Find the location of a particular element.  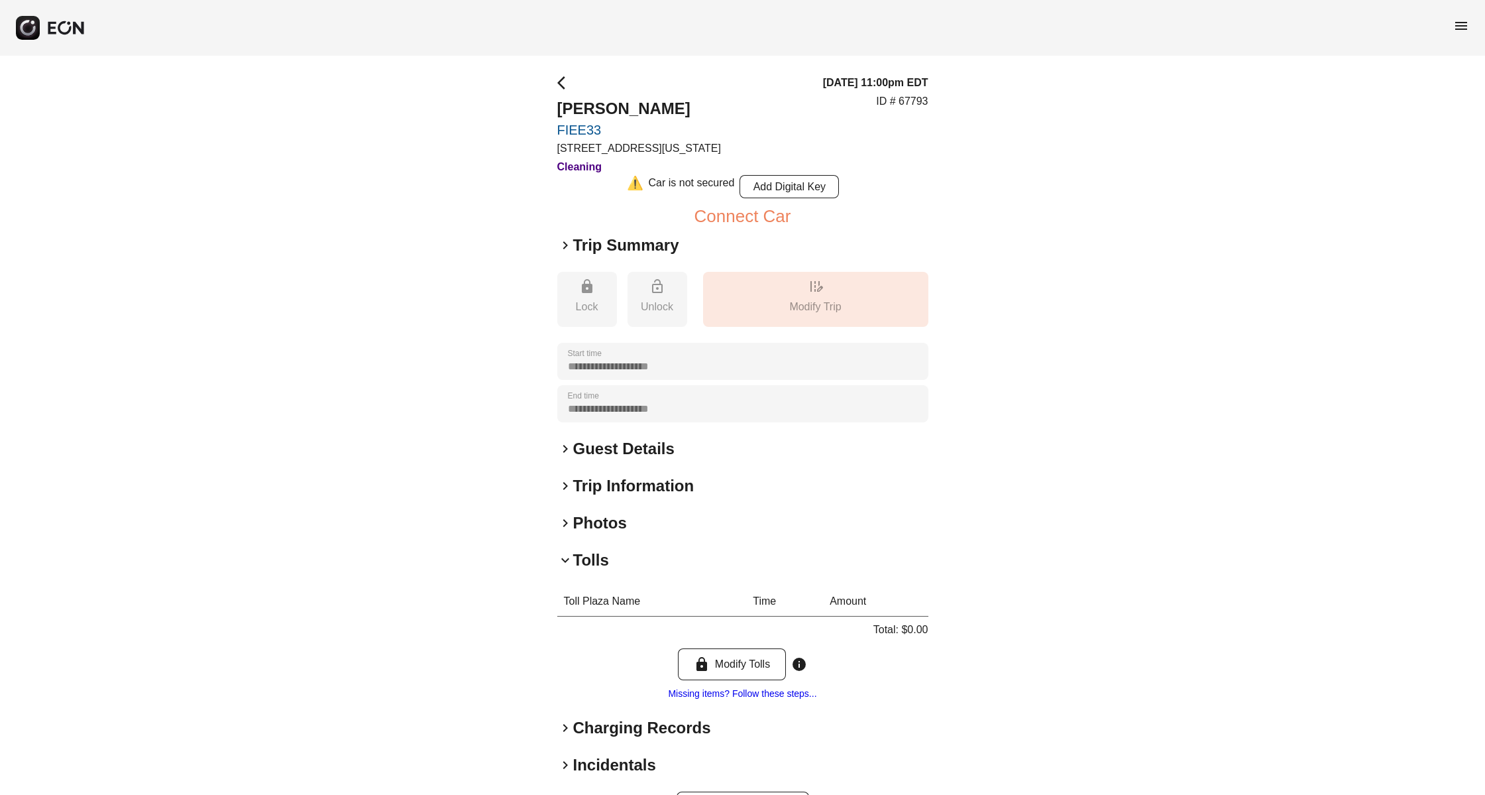

th: Toll Plaza Name is located at coordinates (652, 601).